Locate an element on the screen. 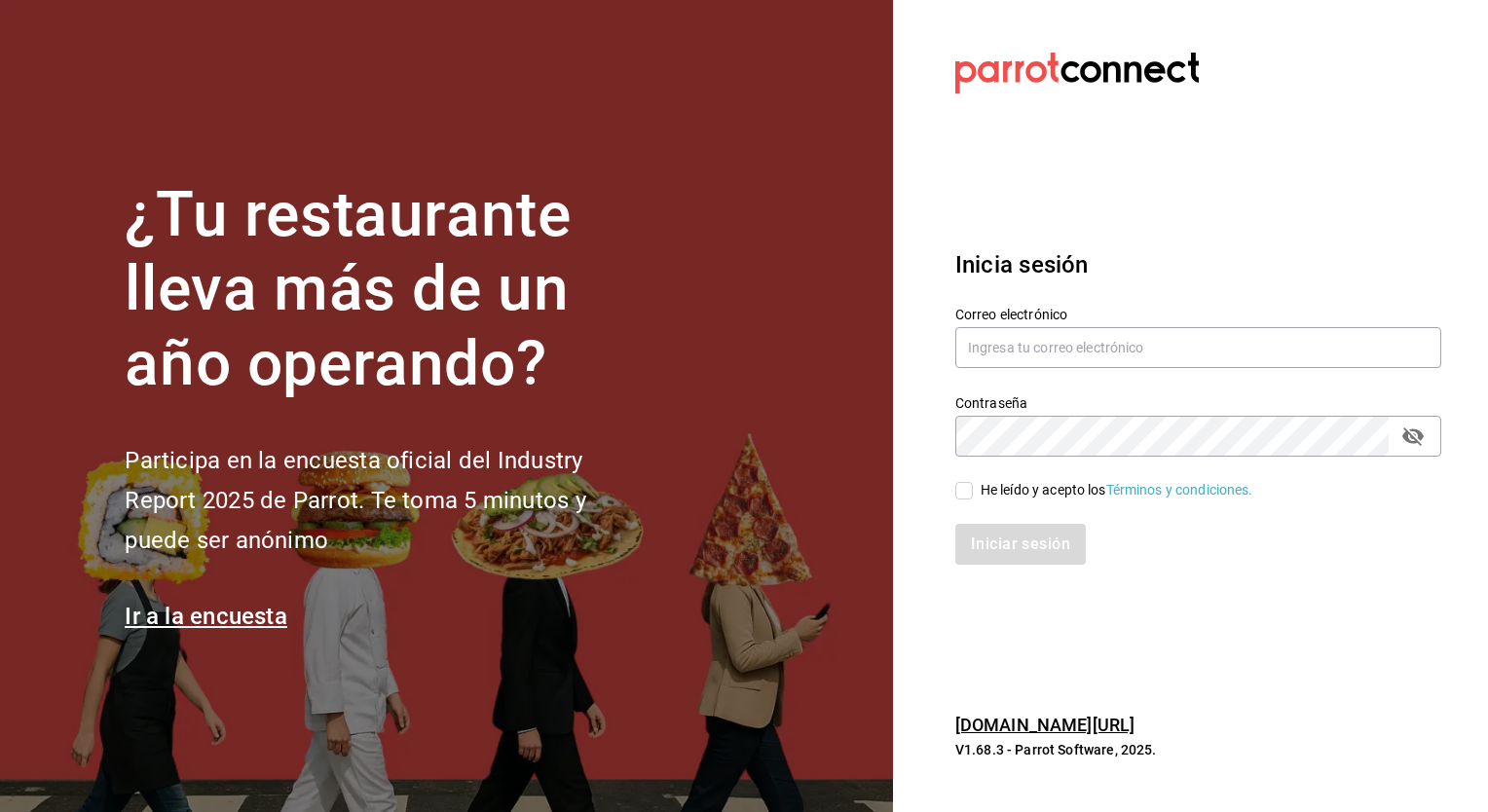  label: Contraseña is located at coordinates (1198, 403).